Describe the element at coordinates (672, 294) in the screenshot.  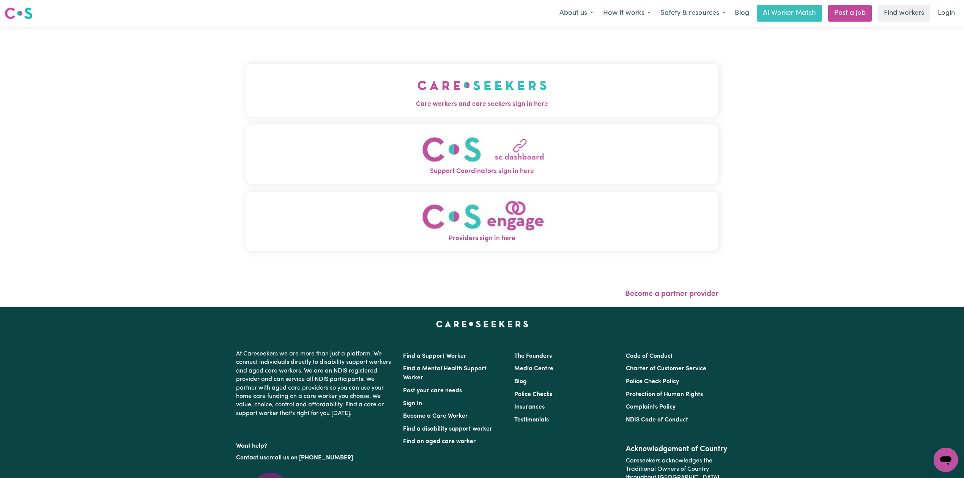
I see `a: Become a partner provider` at that location.